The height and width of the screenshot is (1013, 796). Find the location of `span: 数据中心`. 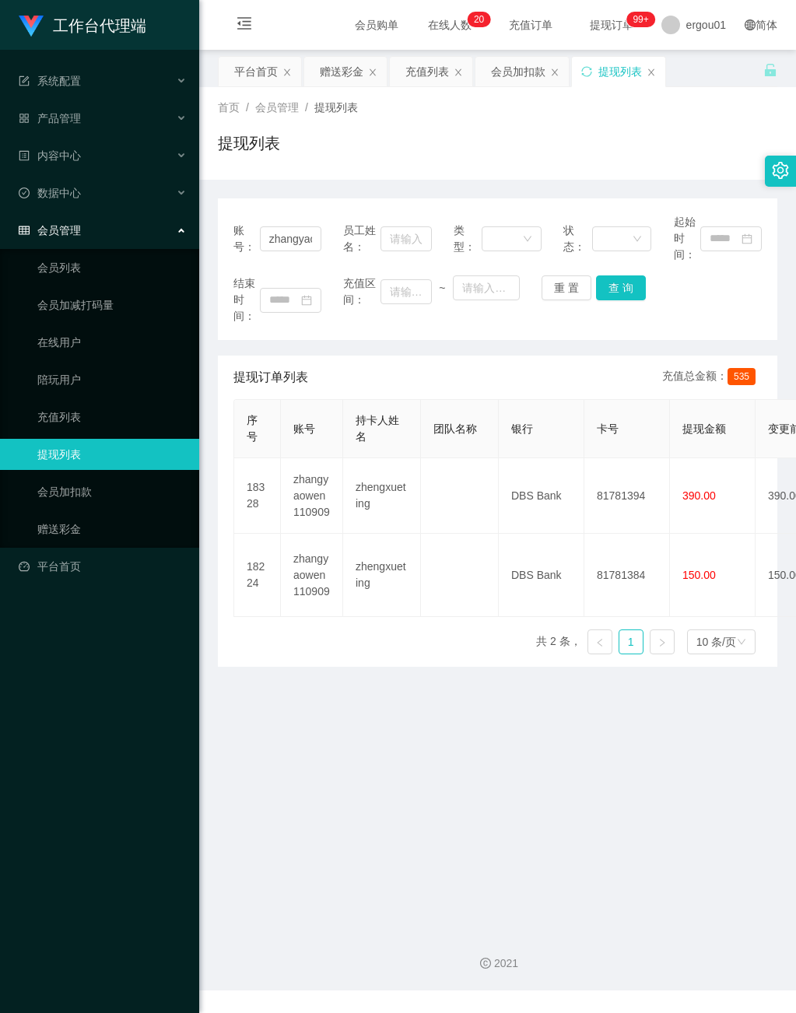

span: 数据中心 is located at coordinates (50, 193).